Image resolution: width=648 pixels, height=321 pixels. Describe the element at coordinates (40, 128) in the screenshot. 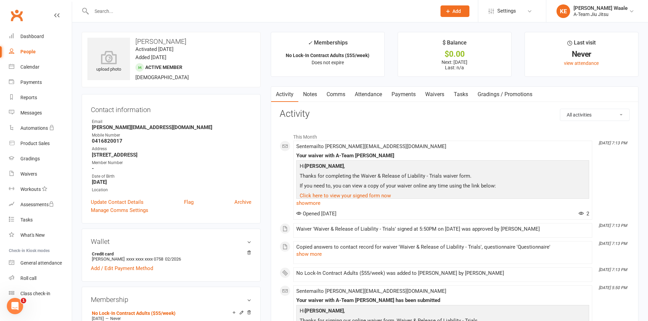

I see `a: Automations` at that location.